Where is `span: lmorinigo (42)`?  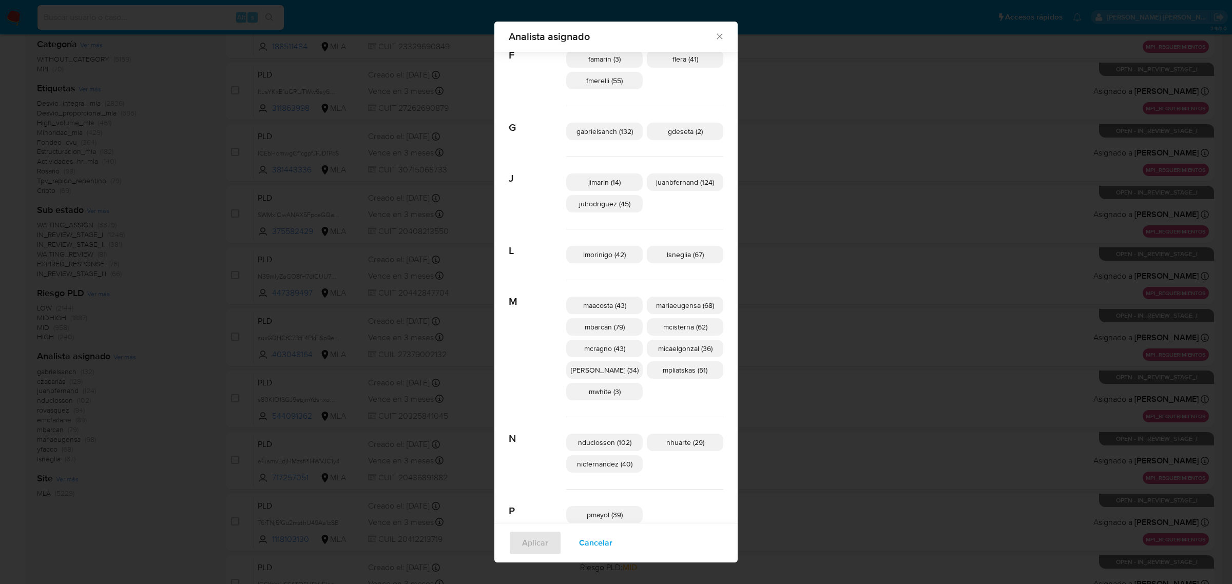 span: lmorinigo (42) is located at coordinates (604, 255).